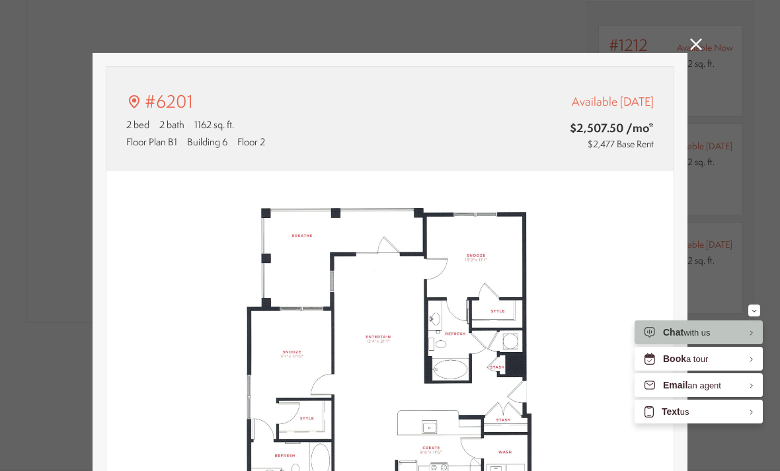 The width and height of the screenshot is (780, 471). I want to click on span: 2 bath, so click(172, 124).